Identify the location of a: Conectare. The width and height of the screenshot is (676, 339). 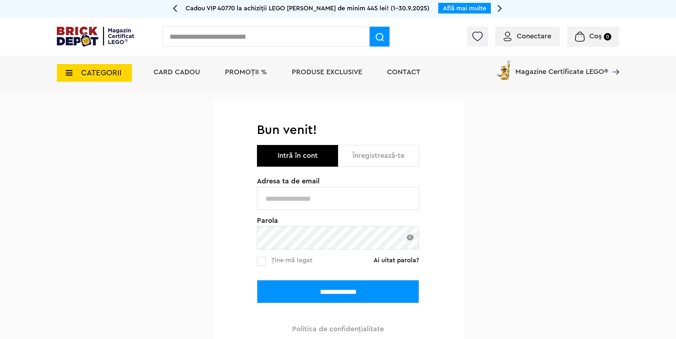
(528, 36).